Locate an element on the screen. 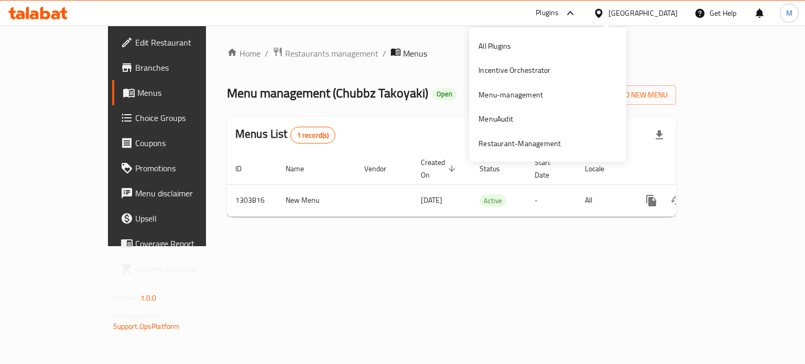 The image size is (805, 364). span: Name is located at coordinates (301, 169).